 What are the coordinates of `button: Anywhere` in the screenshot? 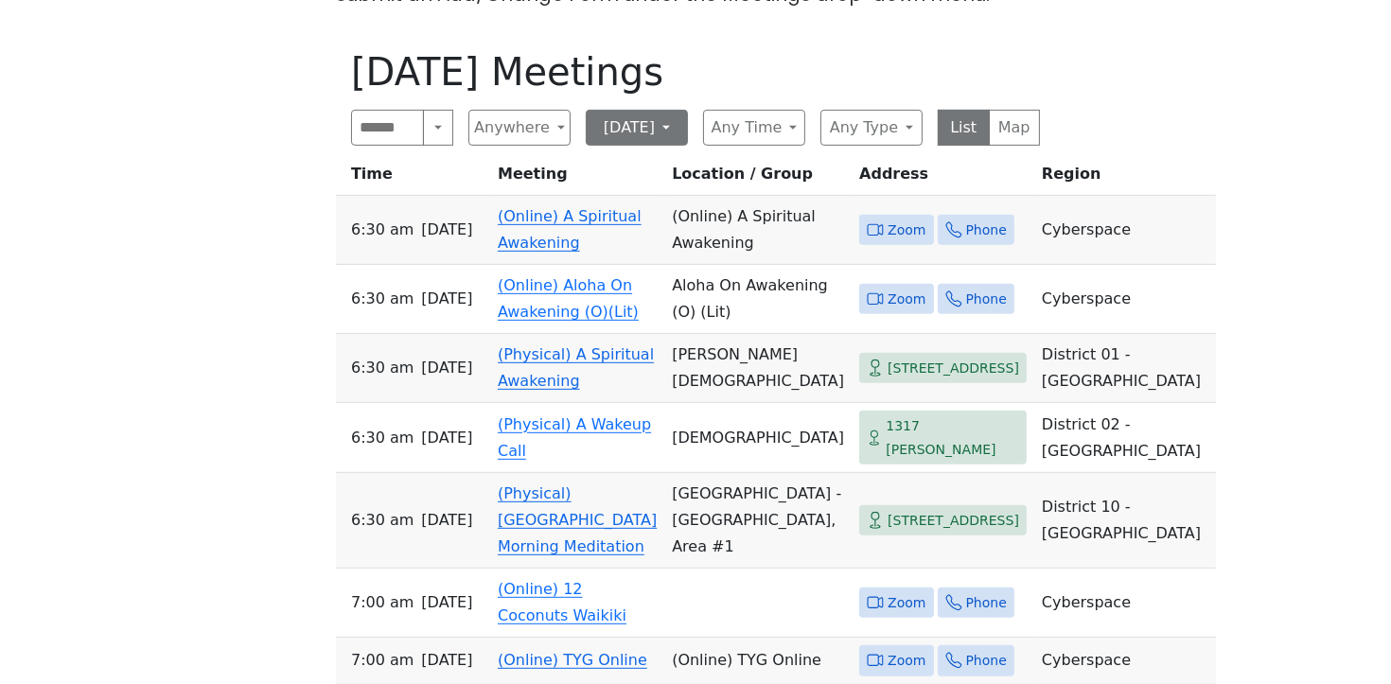 It's located at (520, 128).